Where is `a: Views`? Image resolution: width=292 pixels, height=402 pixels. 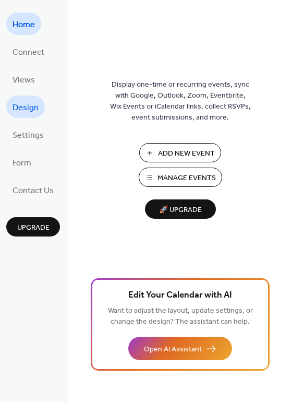 a: Views is located at coordinates (23, 79).